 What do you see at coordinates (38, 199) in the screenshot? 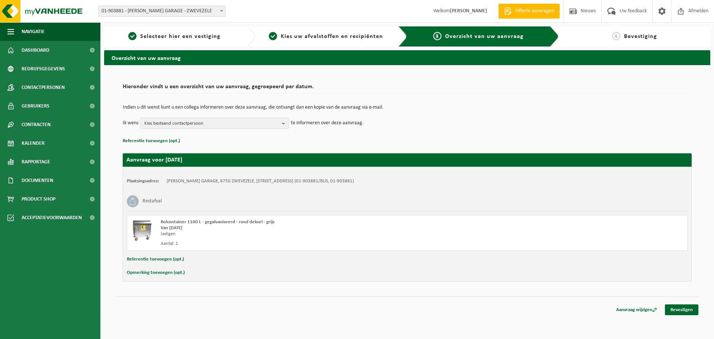
I see `span: Product Shop` at bounding box center [38, 199].